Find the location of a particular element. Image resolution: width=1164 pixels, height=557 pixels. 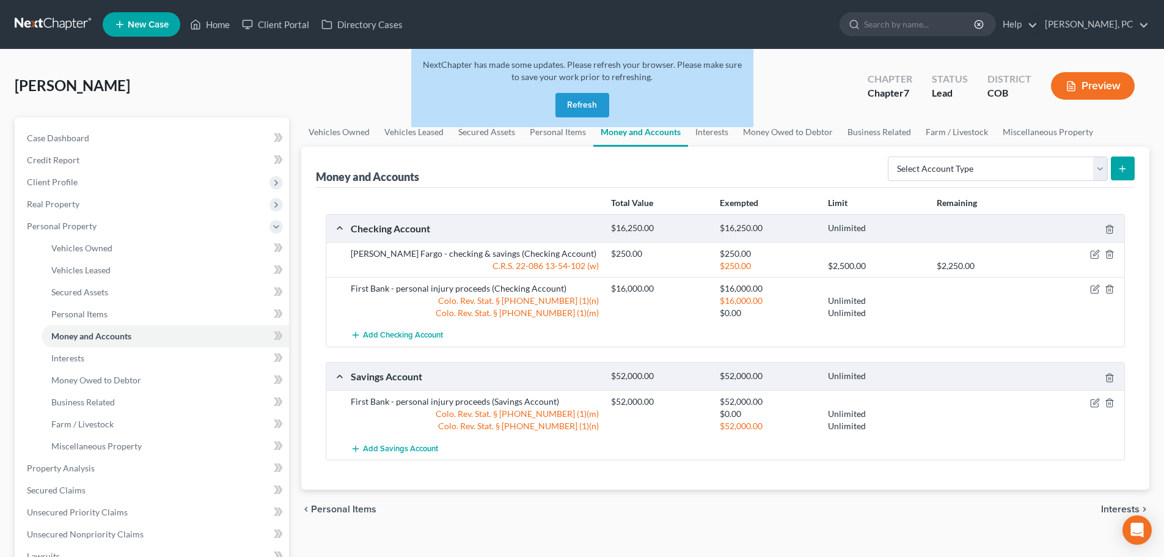

span: Unsecured Nonpriority Claims is located at coordinates (85, 534).